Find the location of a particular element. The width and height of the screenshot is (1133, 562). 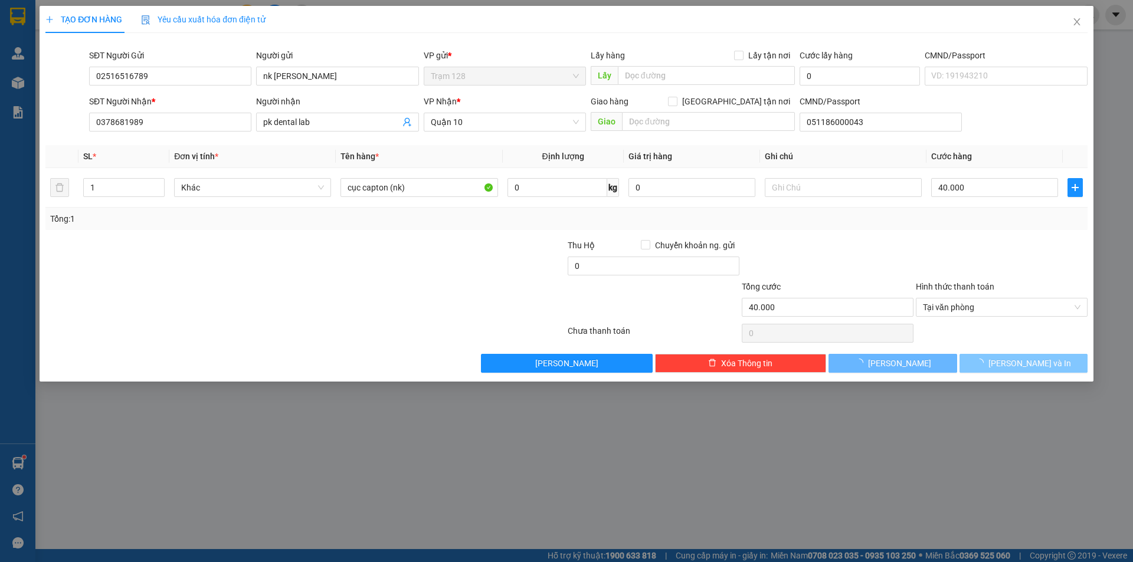

span: PHIẾU GIAO HÀNG is located at coordinates (80, 58).